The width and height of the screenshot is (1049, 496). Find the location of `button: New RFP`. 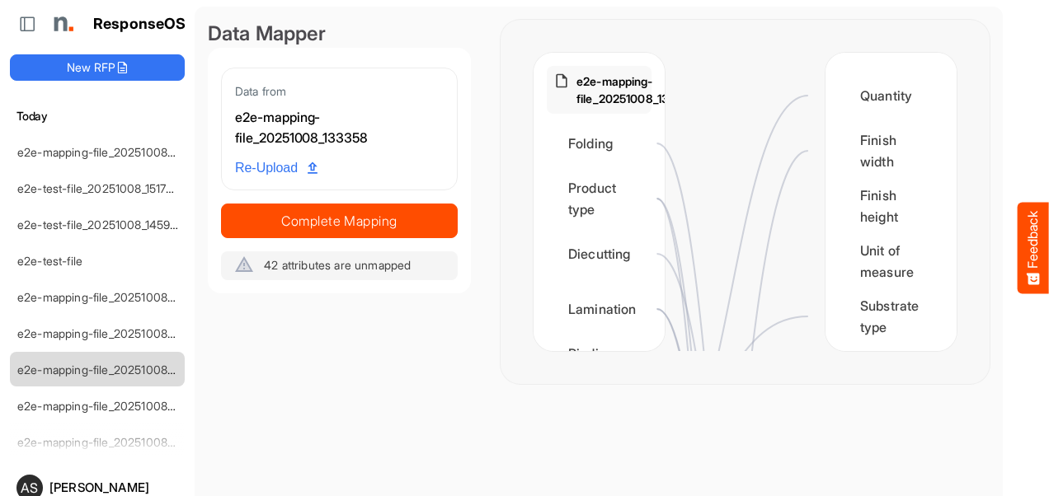

button: New RFP is located at coordinates (97, 68).